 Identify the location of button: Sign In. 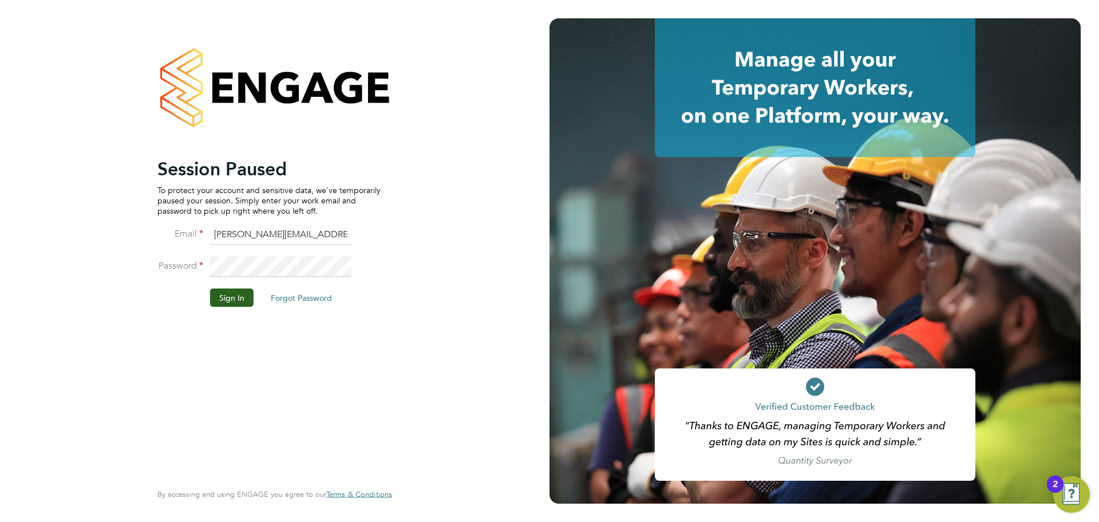
(232, 297).